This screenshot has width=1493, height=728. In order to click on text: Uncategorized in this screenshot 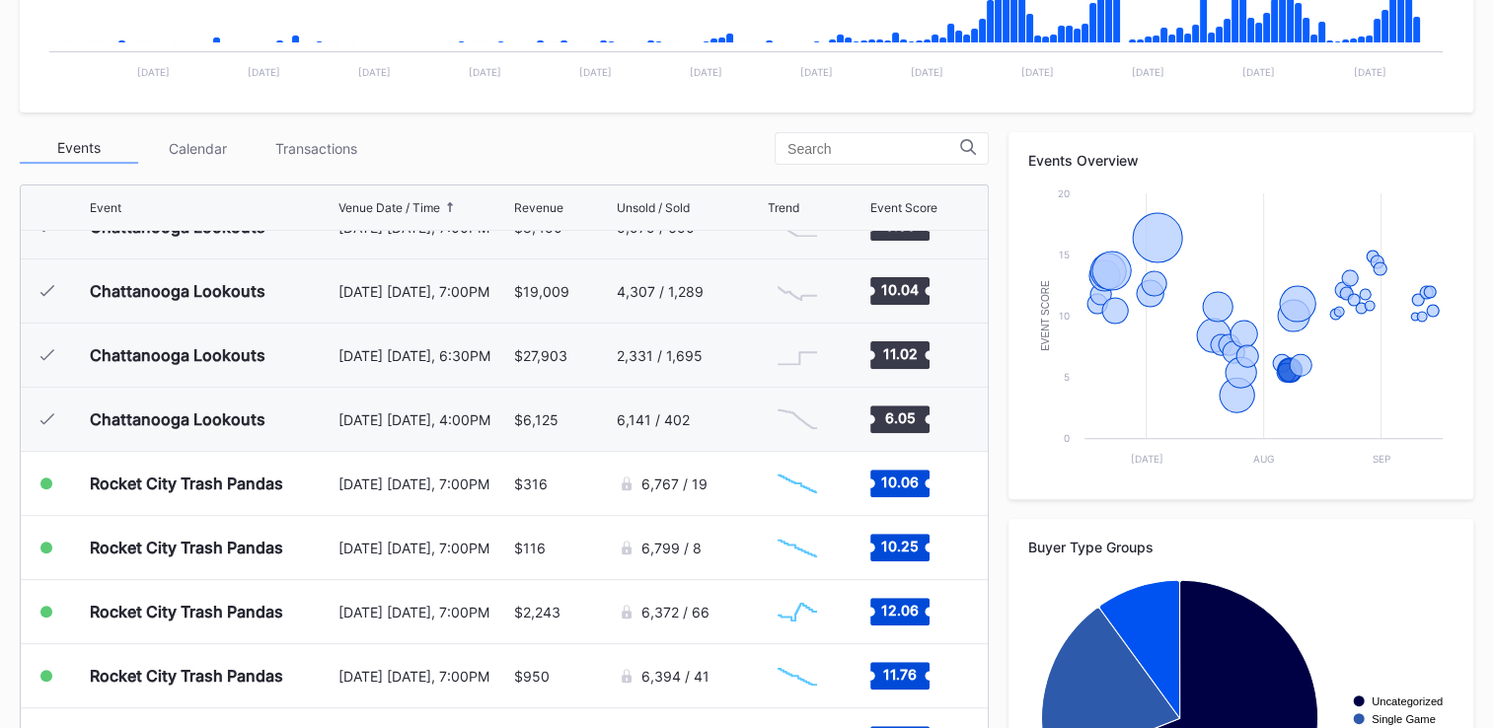, I will do `click(1407, 701)`.